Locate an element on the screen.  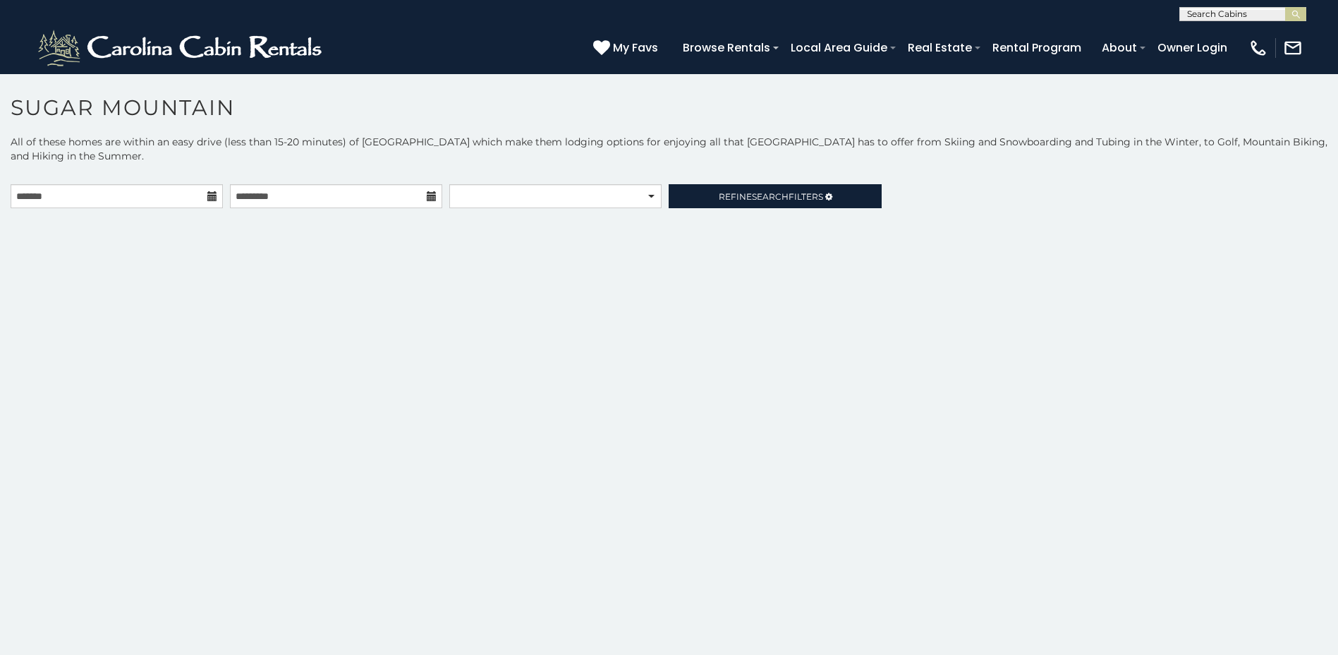
a: Rental Program is located at coordinates (1037, 47).